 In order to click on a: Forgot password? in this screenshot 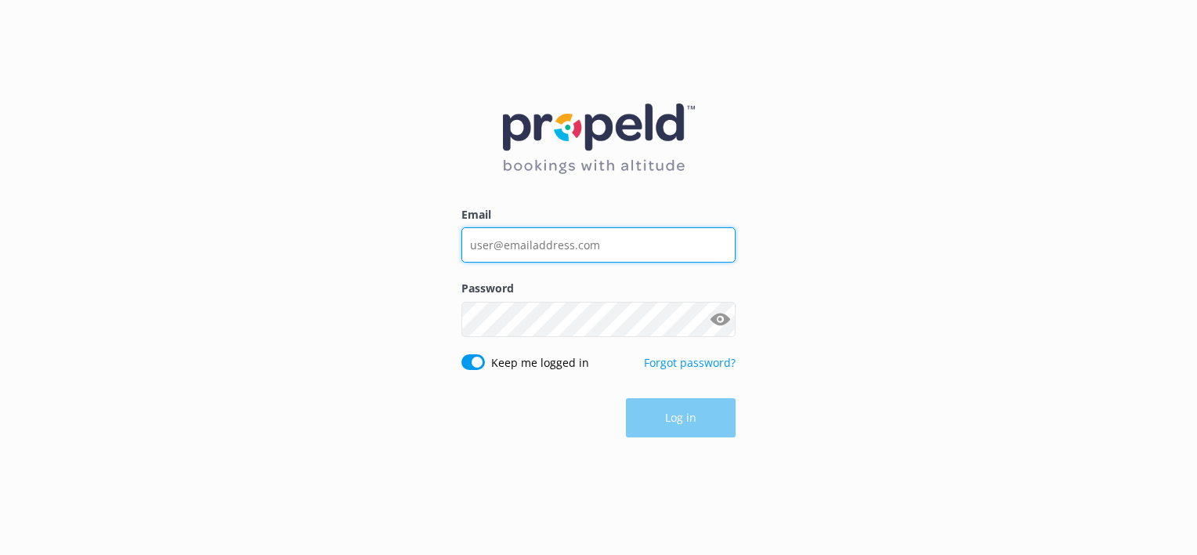, I will do `click(690, 362)`.